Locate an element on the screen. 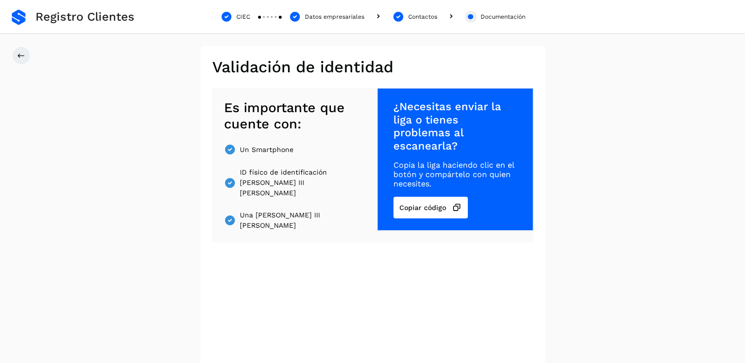 The width and height of the screenshot is (745, 363). button: Copiar código is located at coordinates (430, 208).